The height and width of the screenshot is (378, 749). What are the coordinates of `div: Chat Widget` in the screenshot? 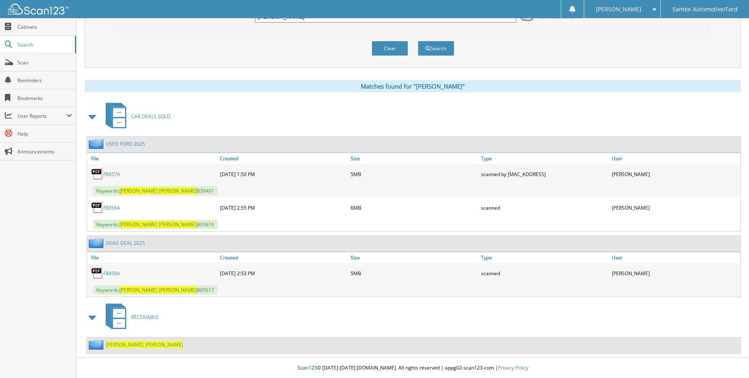 It's located at (729, 359).